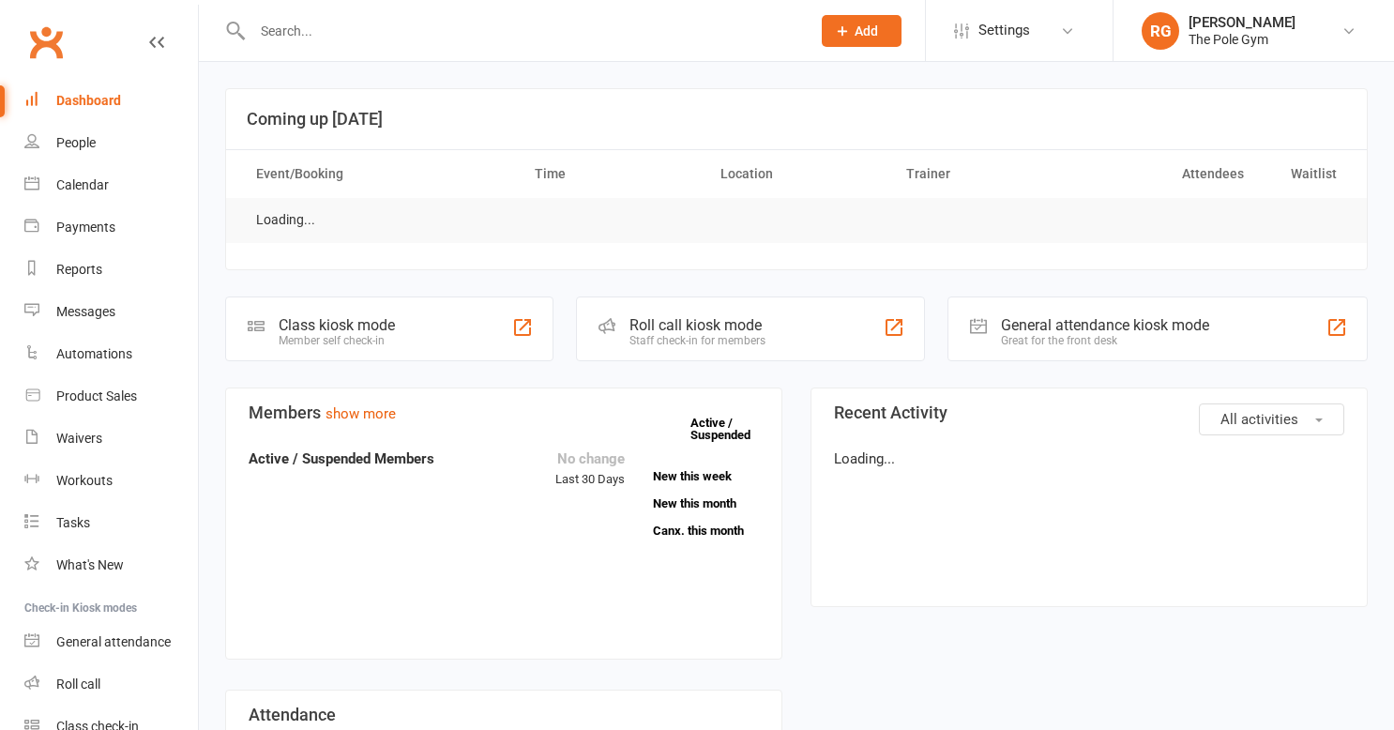 Image resolution: width=1394 pixels, height=730 pixels. I want to click on div: Member self check-in, so click(337, 340).